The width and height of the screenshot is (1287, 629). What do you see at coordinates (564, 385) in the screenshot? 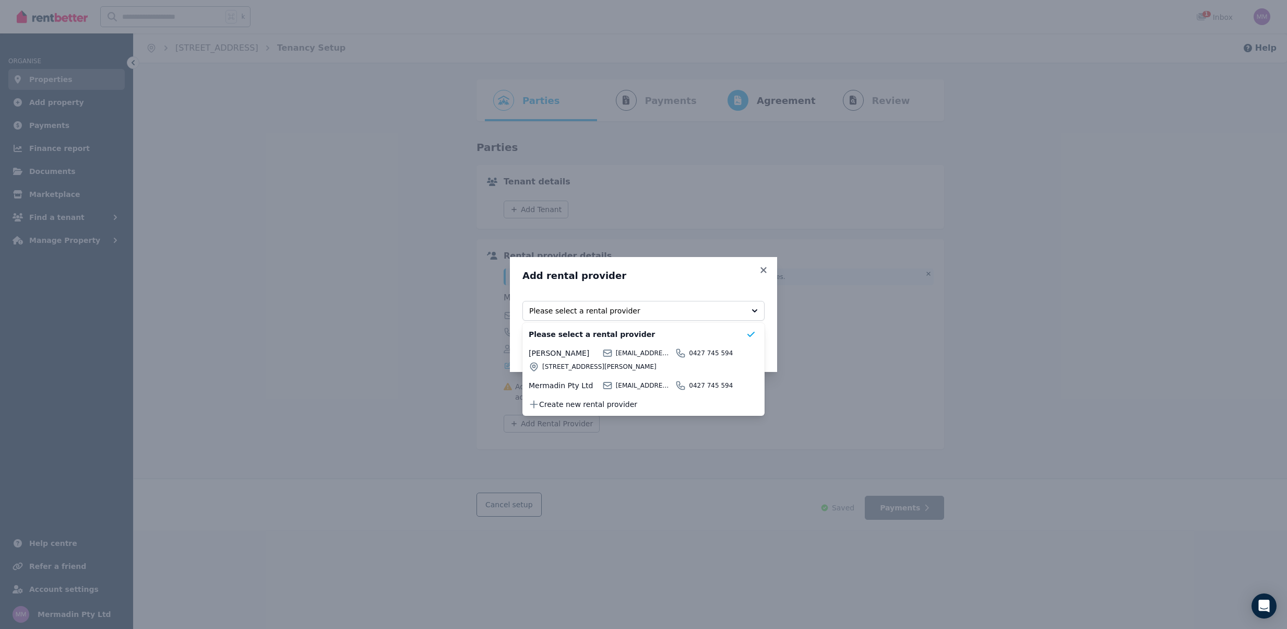
I see `span: Mermadin Pty Ltd` at bounding box center [564, 385].